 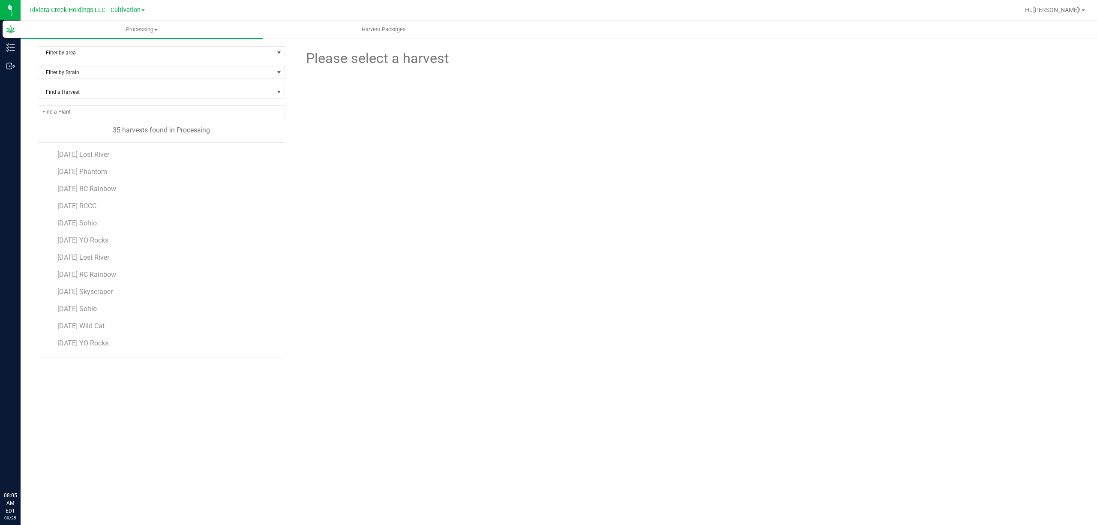 What do you see at coordinates (156, 53) in the screenshot?
I see `span: Filter by area` at bounding box center [156, 53].